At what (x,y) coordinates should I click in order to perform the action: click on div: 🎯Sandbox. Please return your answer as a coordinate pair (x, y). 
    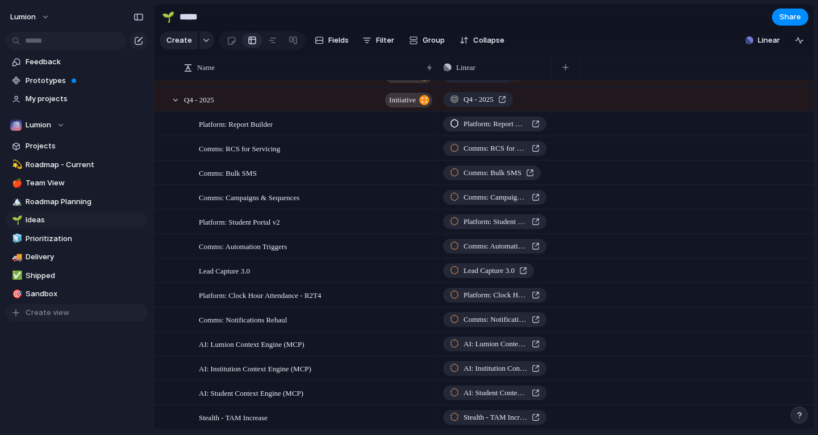
    Looking at the image, I should click on (77, 294).